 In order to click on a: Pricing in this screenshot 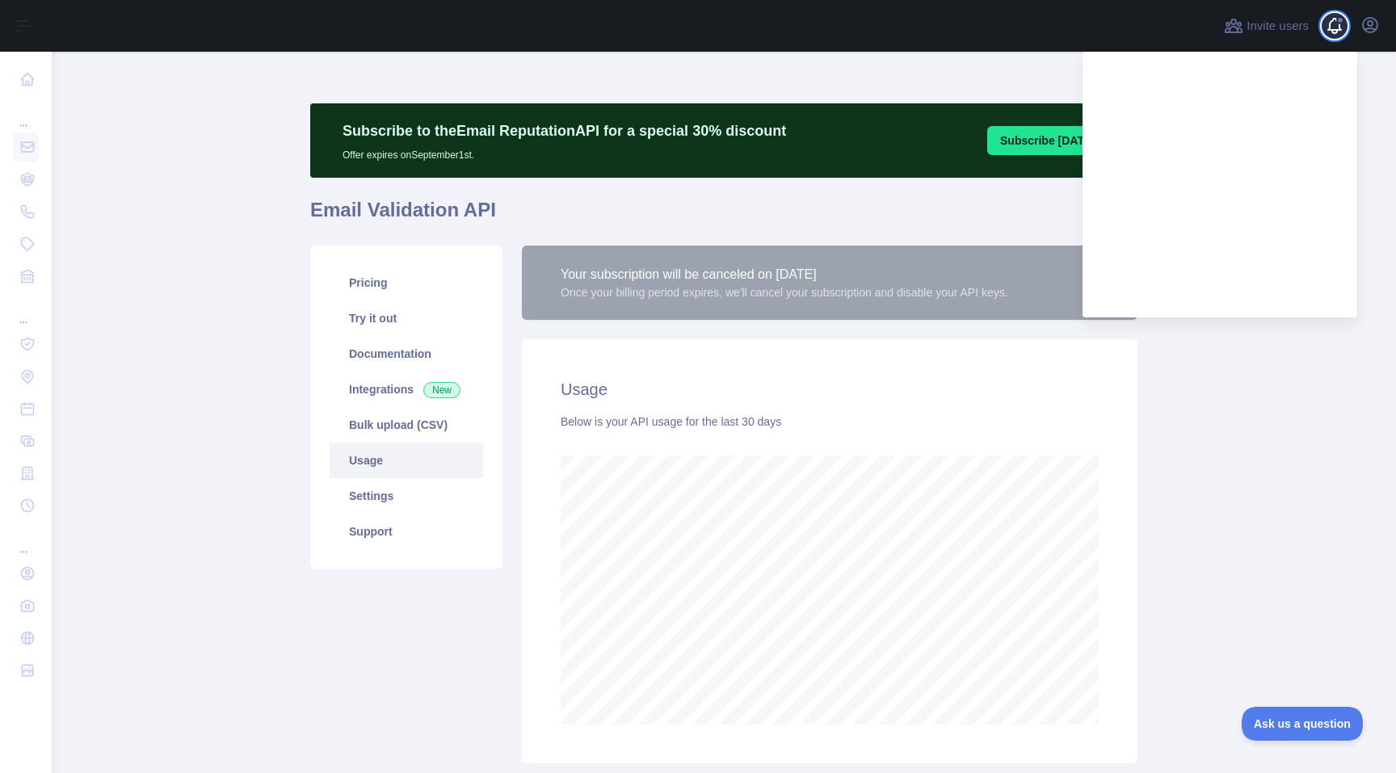, I will do `click(406, 283)`.